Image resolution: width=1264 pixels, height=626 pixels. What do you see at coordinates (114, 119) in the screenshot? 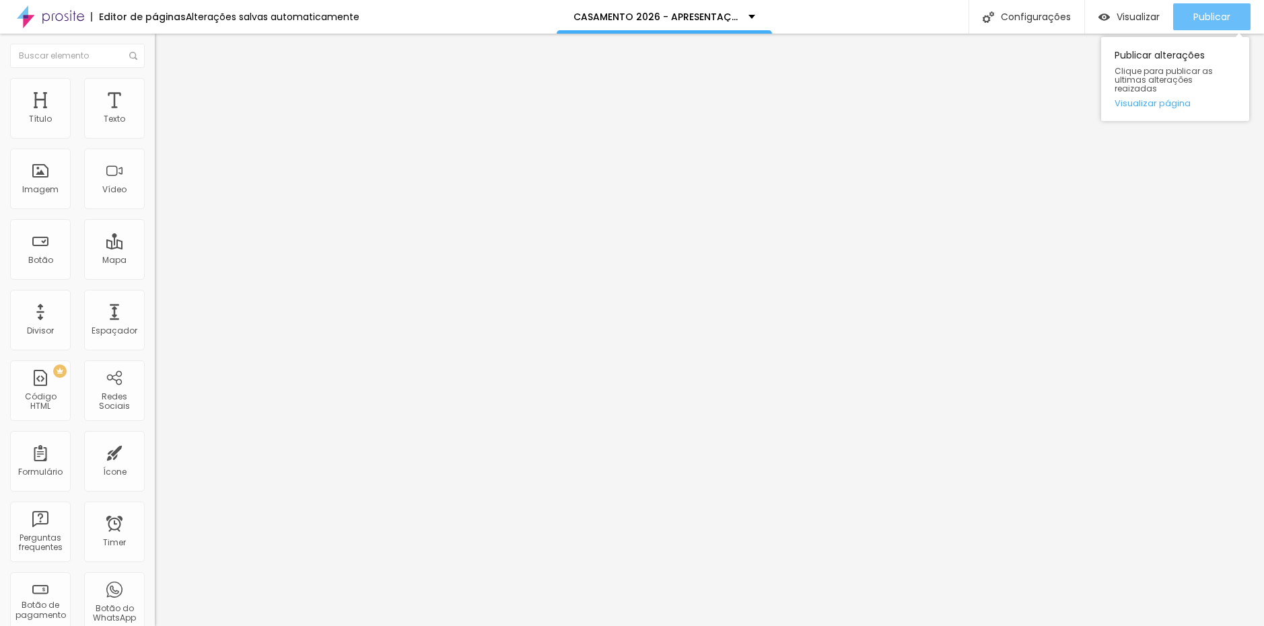
I see `div: Texto` at bounding box center [114, 119].